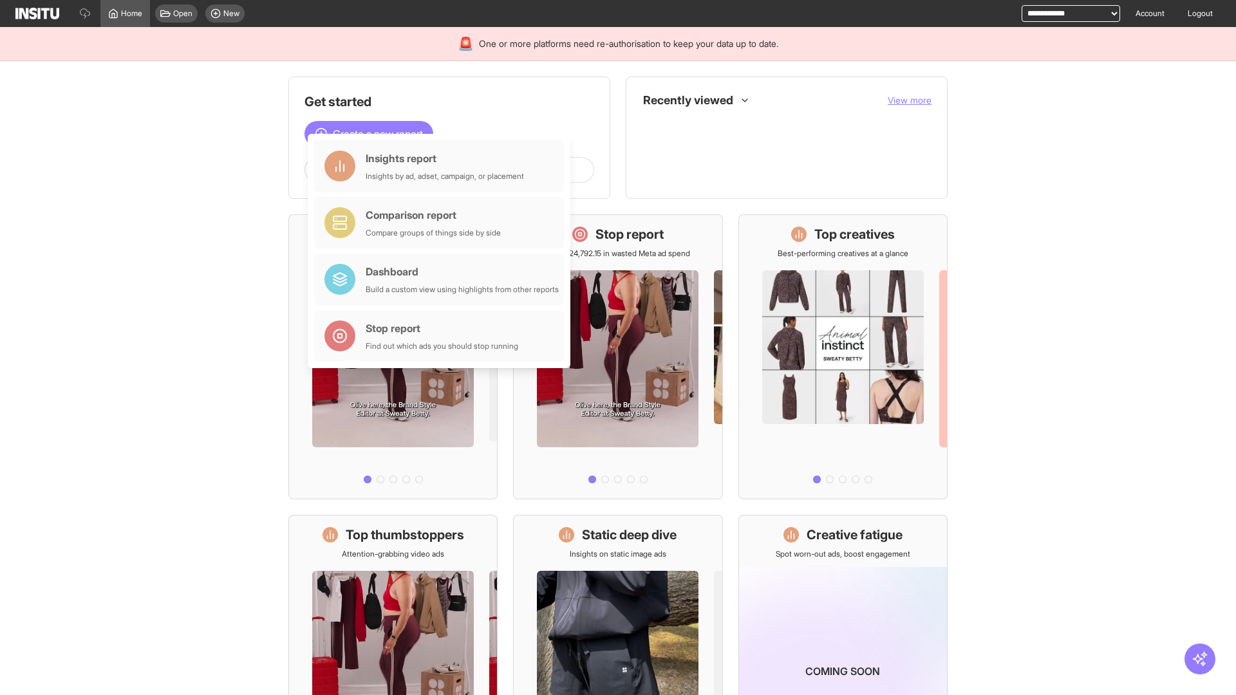  Describe the element at coordinates (629, 234) in the screenshot. I see `h1: Stop report` at that location.